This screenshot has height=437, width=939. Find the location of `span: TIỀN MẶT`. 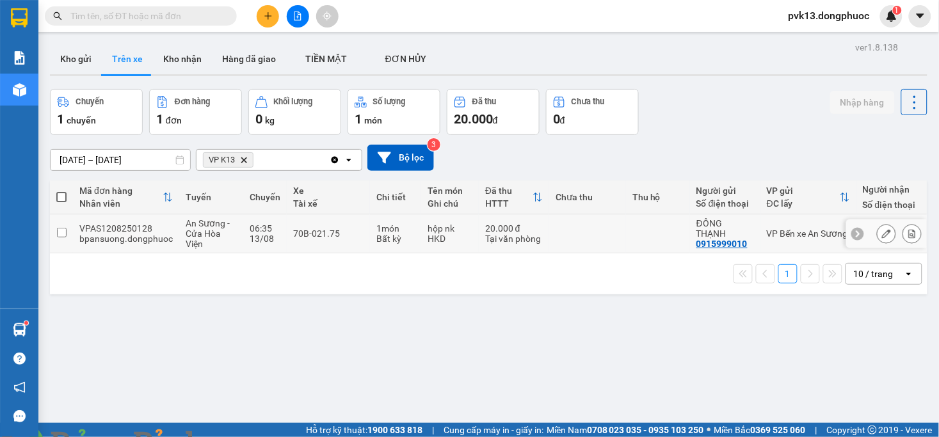

span: TIỀN MẶT is located at coordinates (326, 59).